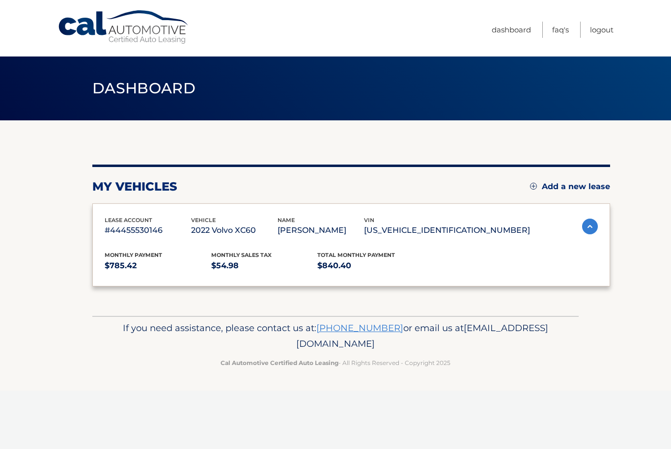 The image size is (671, 449). I want to click on span: Total Monthly Payment, so click(356, 255).